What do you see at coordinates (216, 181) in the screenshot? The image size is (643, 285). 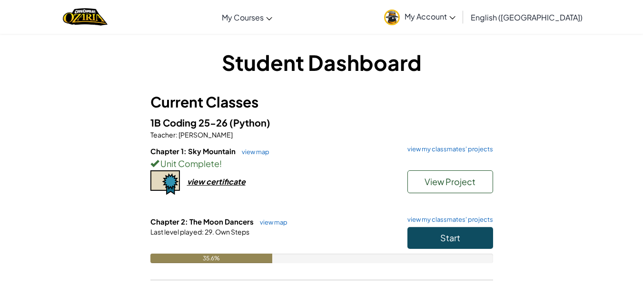 I see `div: view certificate` at bounding box center [216, 181].